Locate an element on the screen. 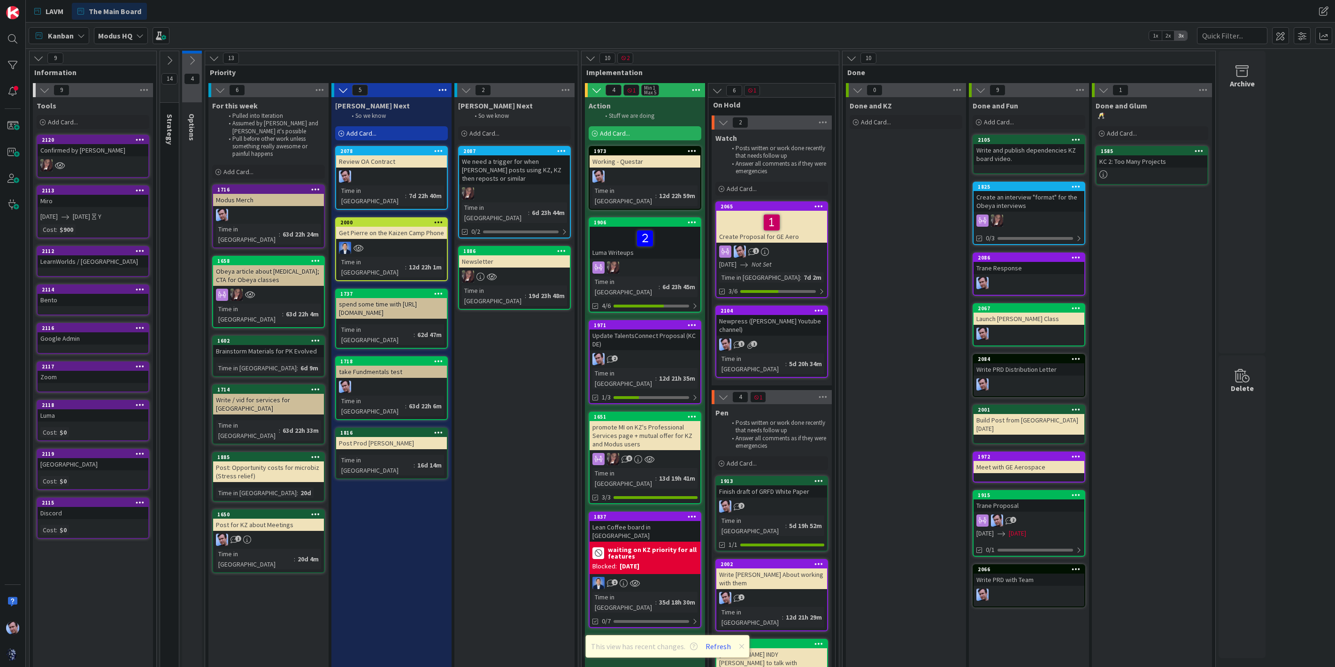 The image size is (1335, 667). div: 1885Post: Opportunity costs for microbiz (Stress relief) is located at coordinates (268, 467).